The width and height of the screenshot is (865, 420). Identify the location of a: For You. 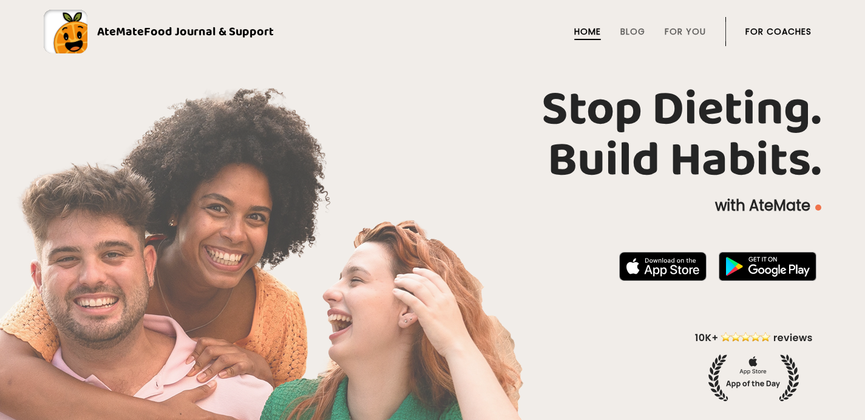
(685, 32).